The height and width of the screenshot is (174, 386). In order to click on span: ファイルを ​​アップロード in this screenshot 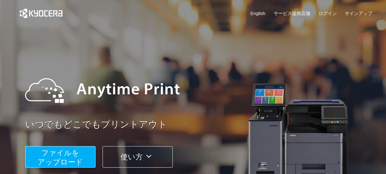, I will do `click(60, 157)`.